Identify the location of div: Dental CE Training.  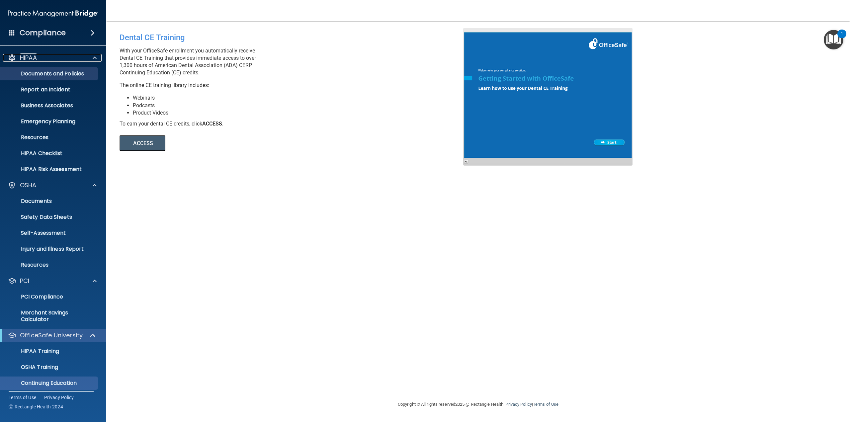
(294, 38).